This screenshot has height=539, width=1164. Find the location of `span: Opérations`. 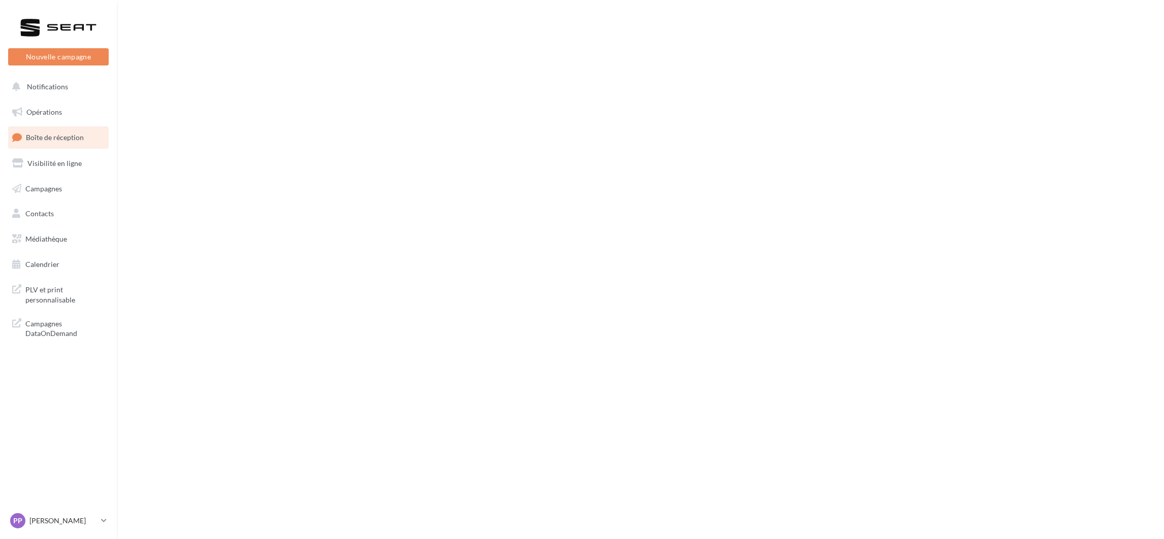

span: Opérations is located at coordinates (44, 112).